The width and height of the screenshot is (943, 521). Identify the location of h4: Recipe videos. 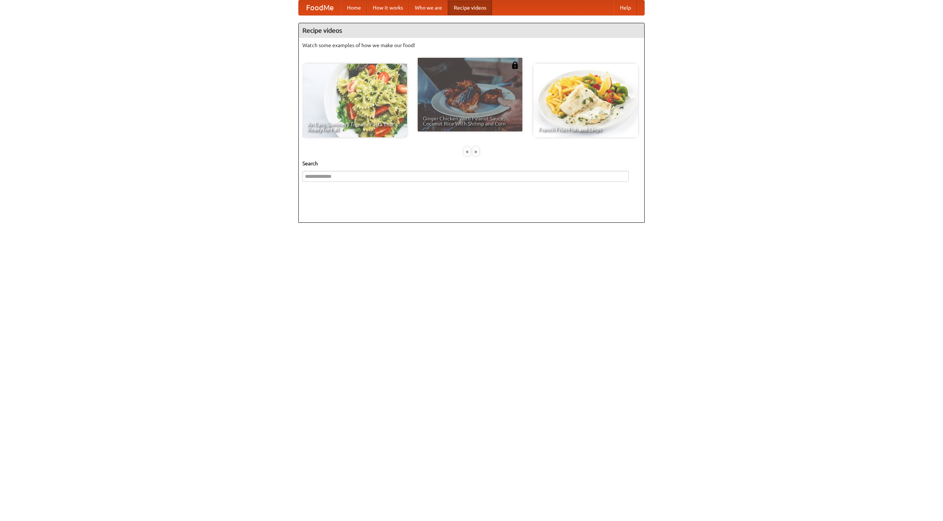
(472, 31).